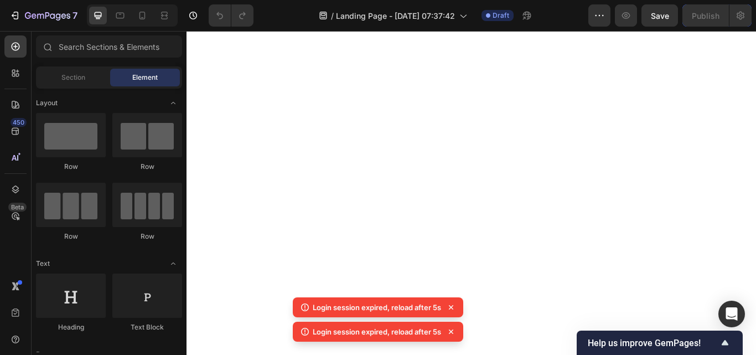  What do you see at coordinates (660, 15) in the screenshot?
I see `button: Save` at bounding box center [660, 15].